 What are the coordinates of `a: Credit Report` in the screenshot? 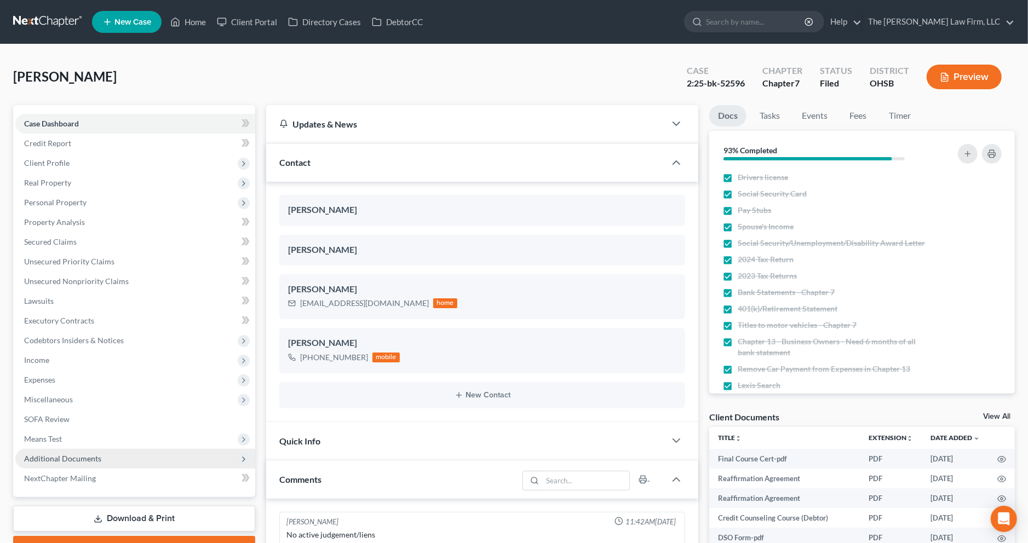 It's located at (135, 143).